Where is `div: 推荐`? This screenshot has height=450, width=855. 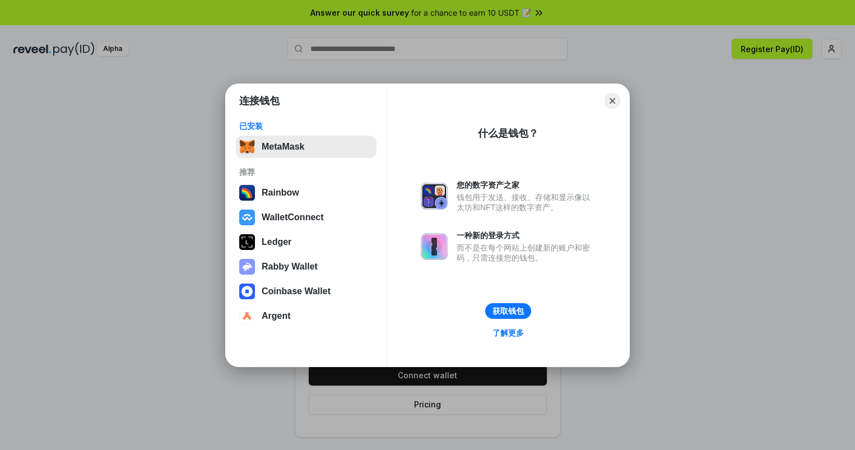 div: 推荐 is located at coordinates (306, 172).